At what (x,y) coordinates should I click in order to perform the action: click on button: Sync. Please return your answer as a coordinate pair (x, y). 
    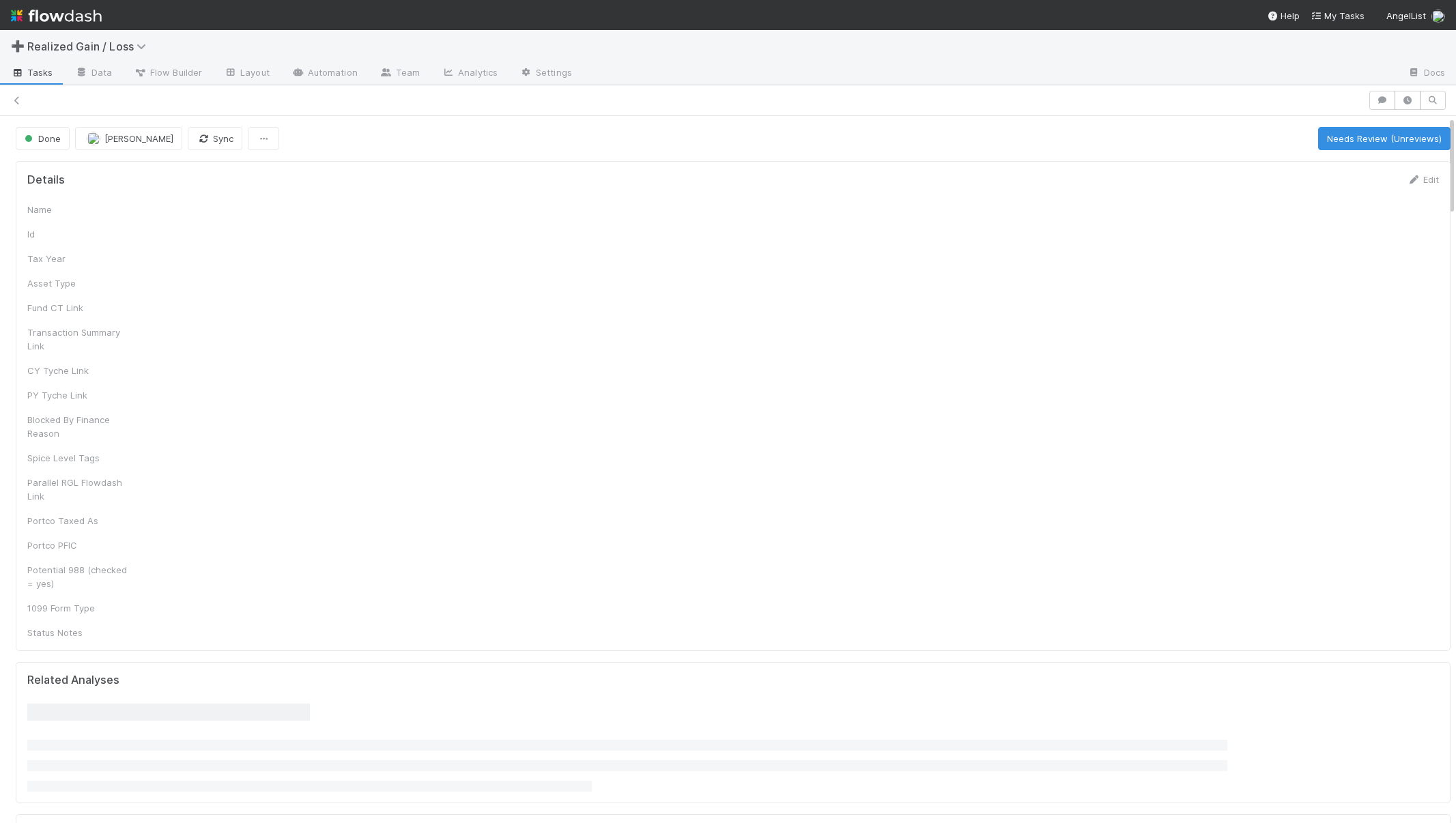
    Looking at the image, I should click on (215, 139).